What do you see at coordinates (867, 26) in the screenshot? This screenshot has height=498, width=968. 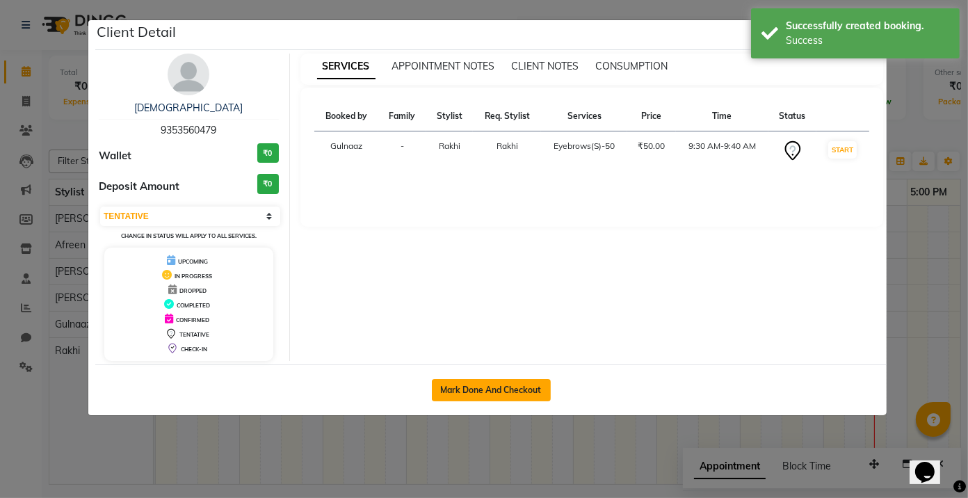 I see `div: Successfully created booking.` at bounding box center [867, 26].